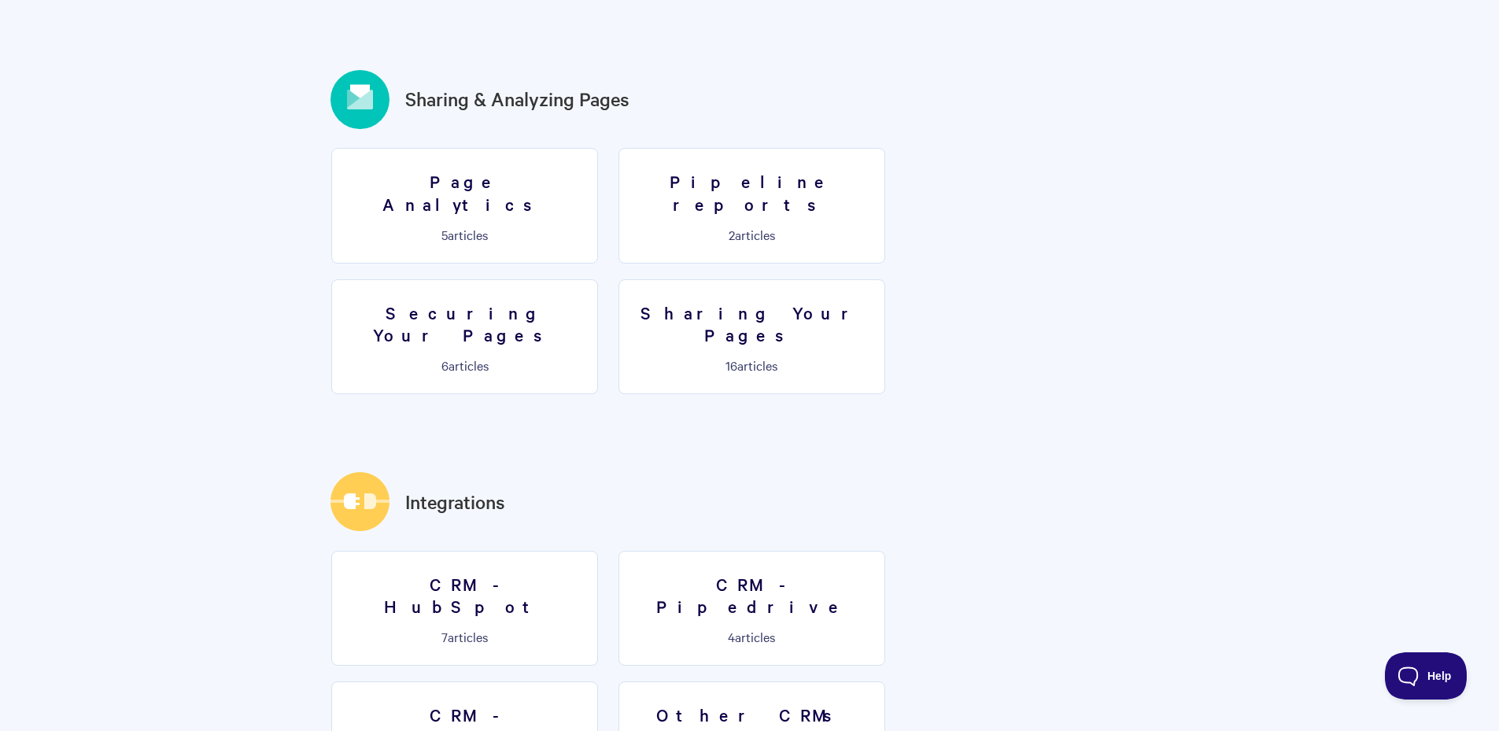 This screenshot has width=1499, height=731. Describe the element at coordinates (445, 365) in the screenshot. I see `span: 6` at that location.